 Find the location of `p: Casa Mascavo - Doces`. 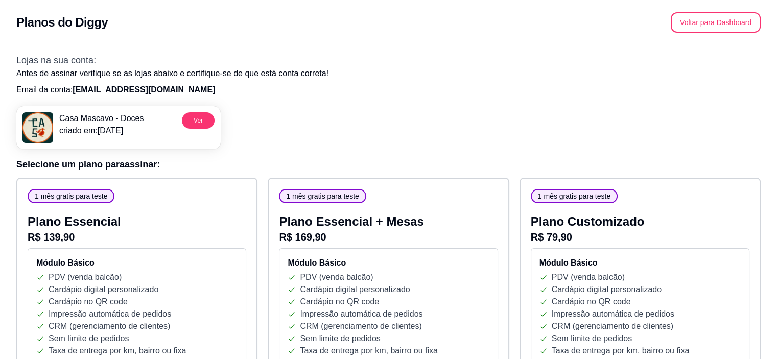

p: Casa Mascavo - Doces is located at coordinates (101, 119).